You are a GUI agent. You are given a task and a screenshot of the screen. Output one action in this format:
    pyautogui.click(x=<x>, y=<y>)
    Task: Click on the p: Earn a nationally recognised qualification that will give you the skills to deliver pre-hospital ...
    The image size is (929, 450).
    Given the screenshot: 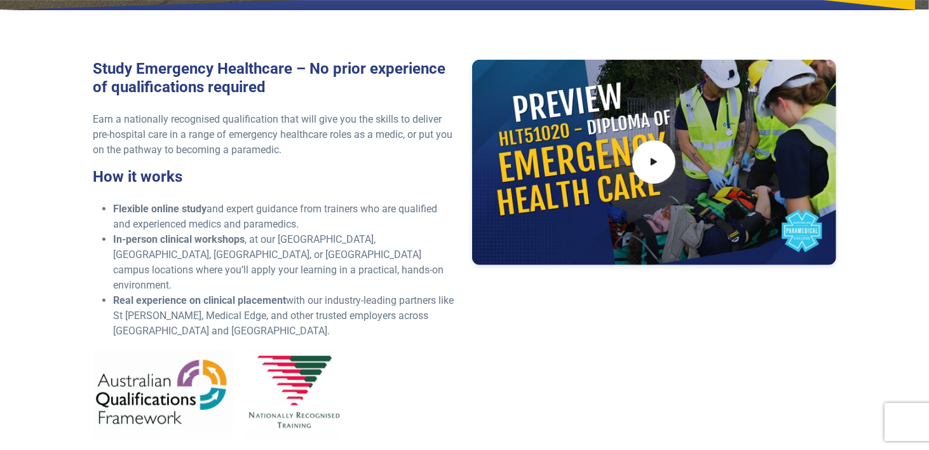 What is the action you would take?
    pyautogui.click(x=274, y=135)
    